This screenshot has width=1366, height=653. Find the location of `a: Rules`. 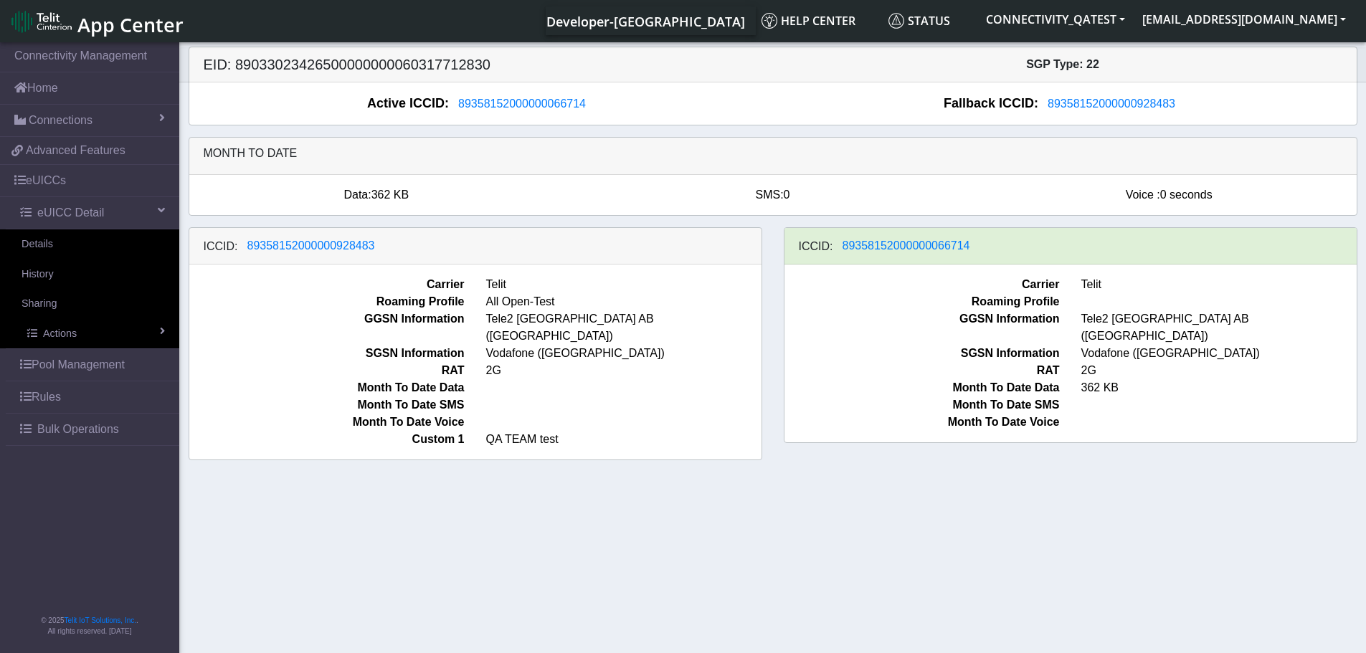

a: Rules is located at coordinates (92, 397).